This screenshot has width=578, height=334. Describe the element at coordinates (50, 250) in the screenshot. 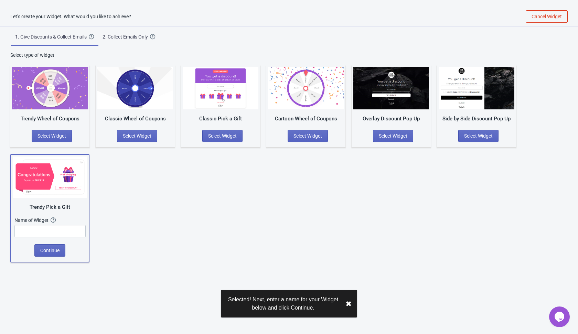

I see `button: Continue` at that location.